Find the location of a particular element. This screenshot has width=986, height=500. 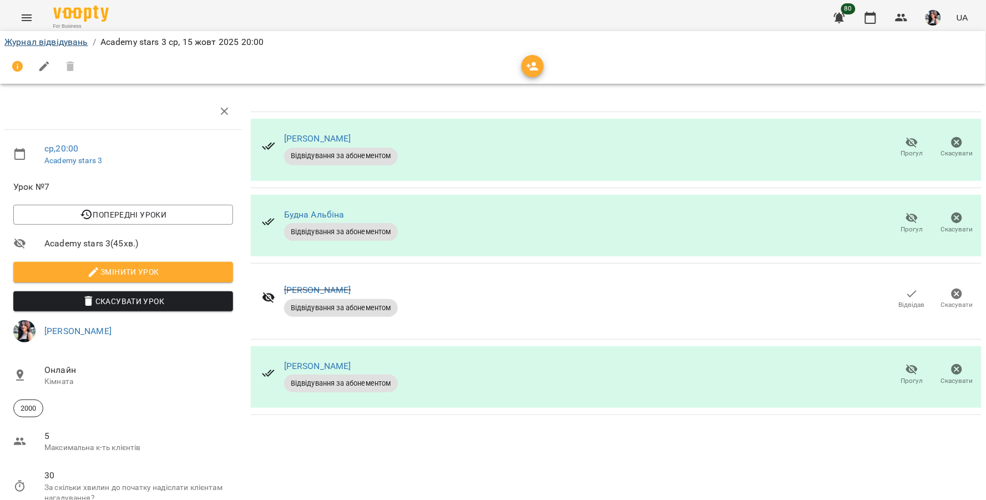

span: Відвідав is located at coordinates (912, 305).